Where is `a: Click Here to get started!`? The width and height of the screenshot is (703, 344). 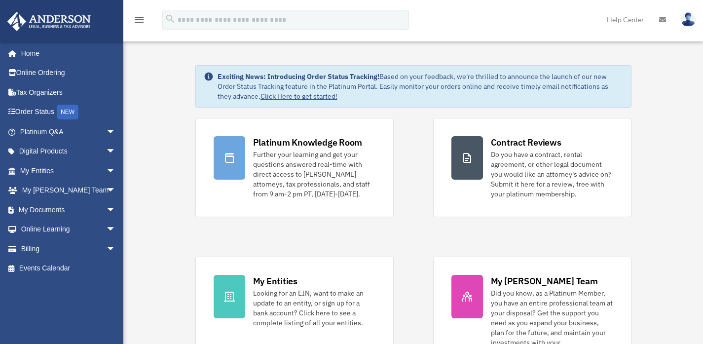 a: Click Here to get started! is located at coordinates (299, 96).